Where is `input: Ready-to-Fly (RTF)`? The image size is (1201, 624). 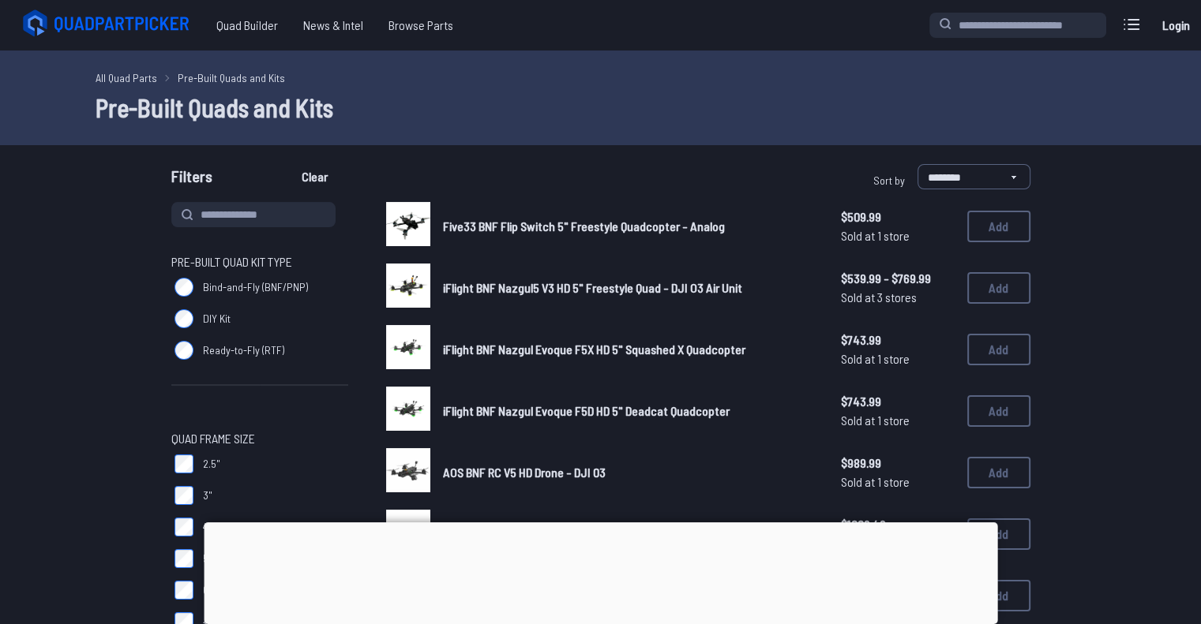
input: Ready-to-Fly (RTF) is located at coordinates (184, 350).